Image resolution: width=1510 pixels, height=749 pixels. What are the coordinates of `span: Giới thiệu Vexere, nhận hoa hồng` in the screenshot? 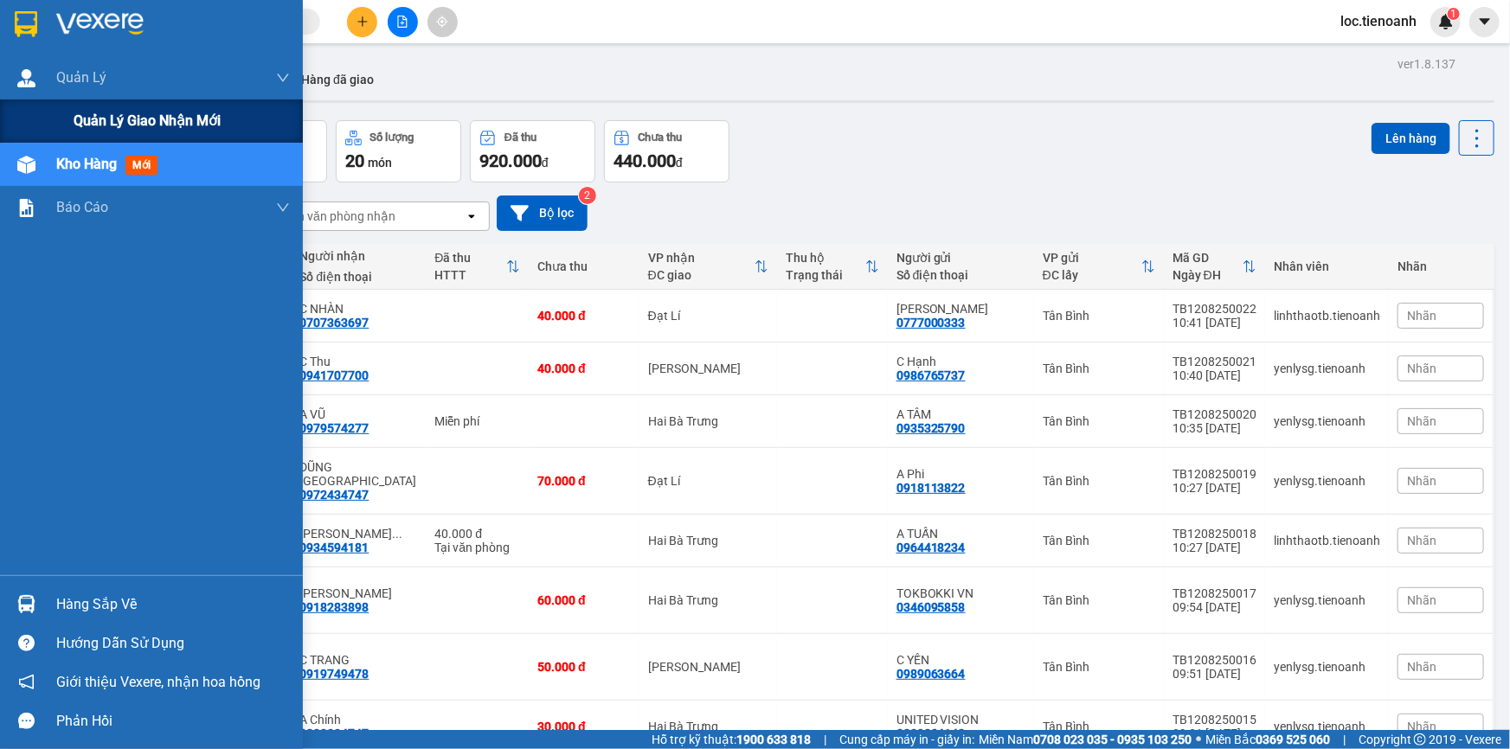 It's located at (158, 682).